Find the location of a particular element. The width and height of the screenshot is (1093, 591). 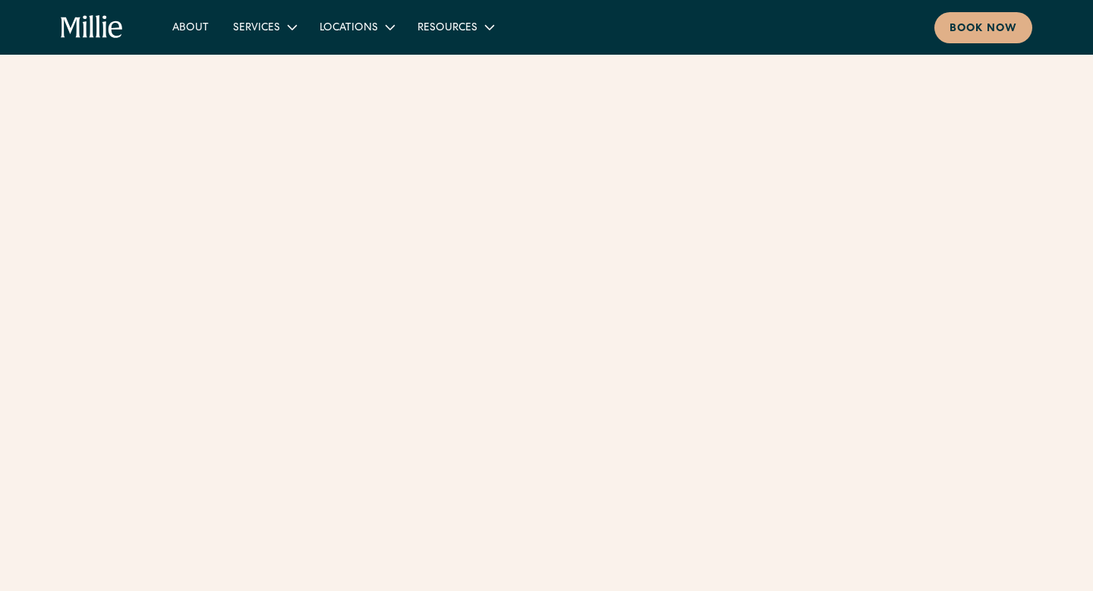

a: Book now is located at coordinates (983, 27).